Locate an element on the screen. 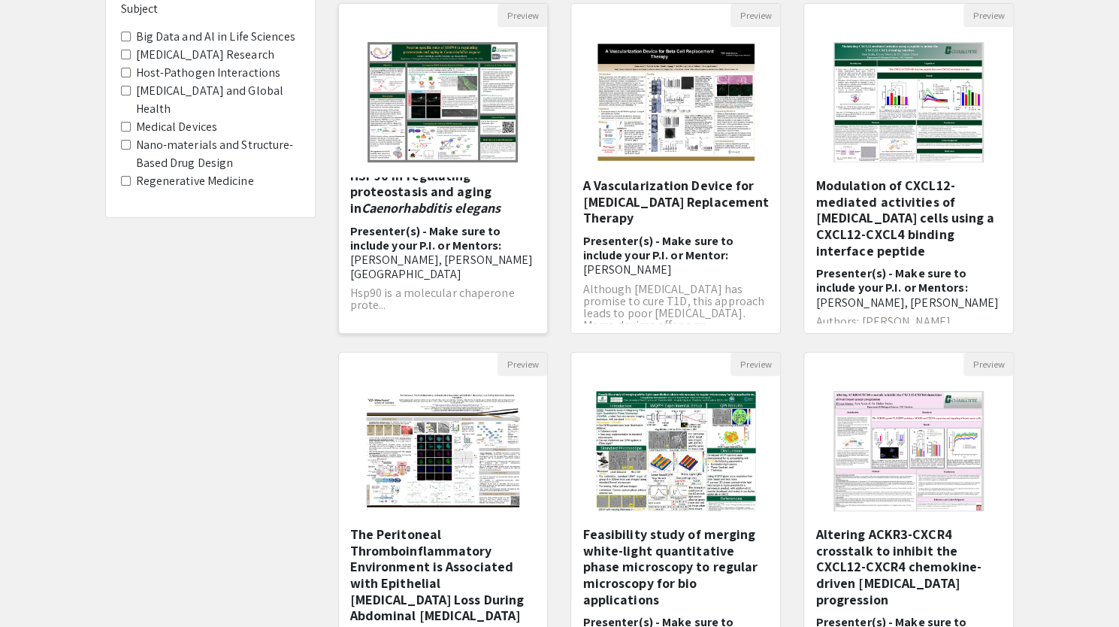  img: <p class="ql-align-center">A Vascularization Device for Beta Cell Replacement Therapy</p> is located at coordinates (676, 102).